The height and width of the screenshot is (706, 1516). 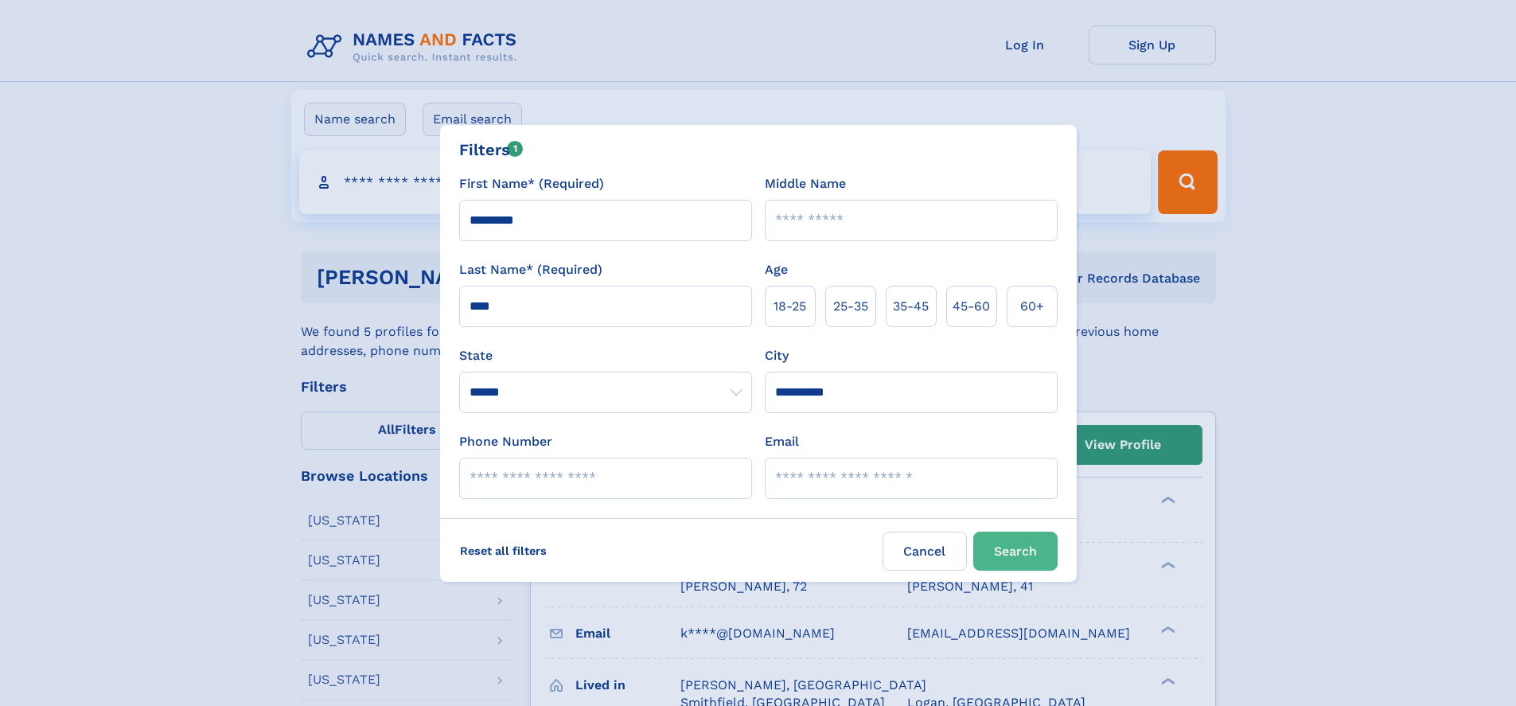 I want to click on label: Middle Name, so click(x=805, y=184).